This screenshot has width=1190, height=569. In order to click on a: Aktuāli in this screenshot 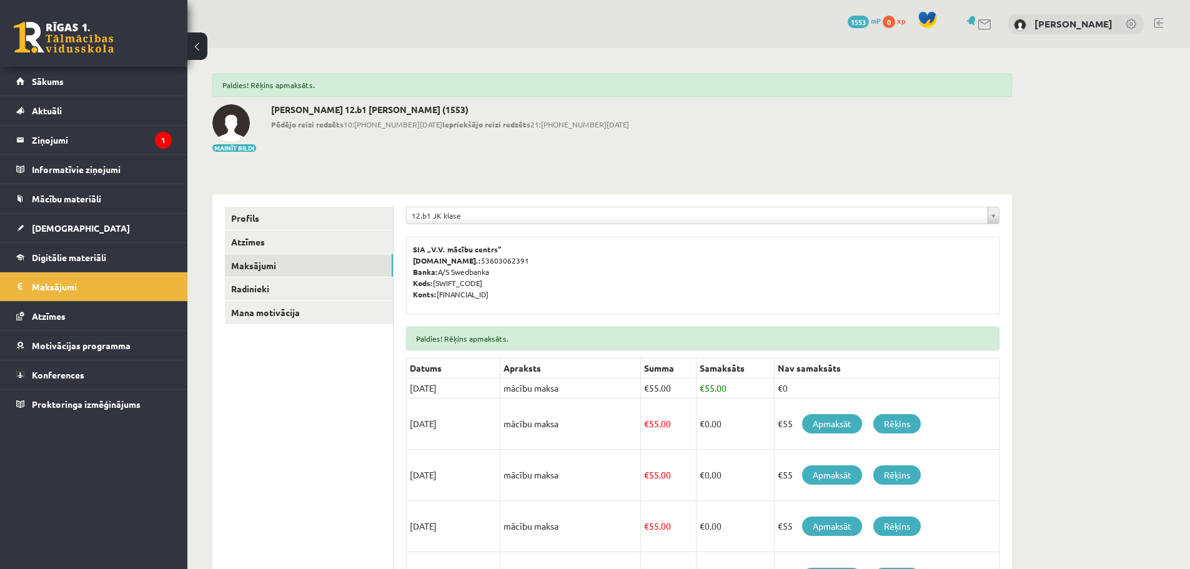, I will do `click(94, 111)`.